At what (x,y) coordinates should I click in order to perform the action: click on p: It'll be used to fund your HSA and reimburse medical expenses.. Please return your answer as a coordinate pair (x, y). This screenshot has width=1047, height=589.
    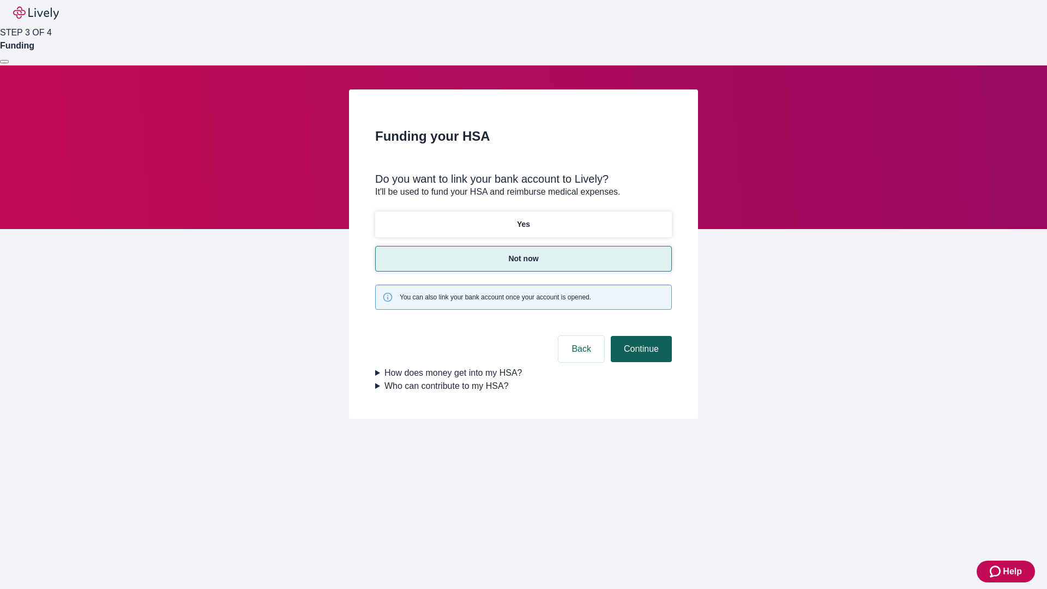
    Looking at the image, I should click on (524, 192).